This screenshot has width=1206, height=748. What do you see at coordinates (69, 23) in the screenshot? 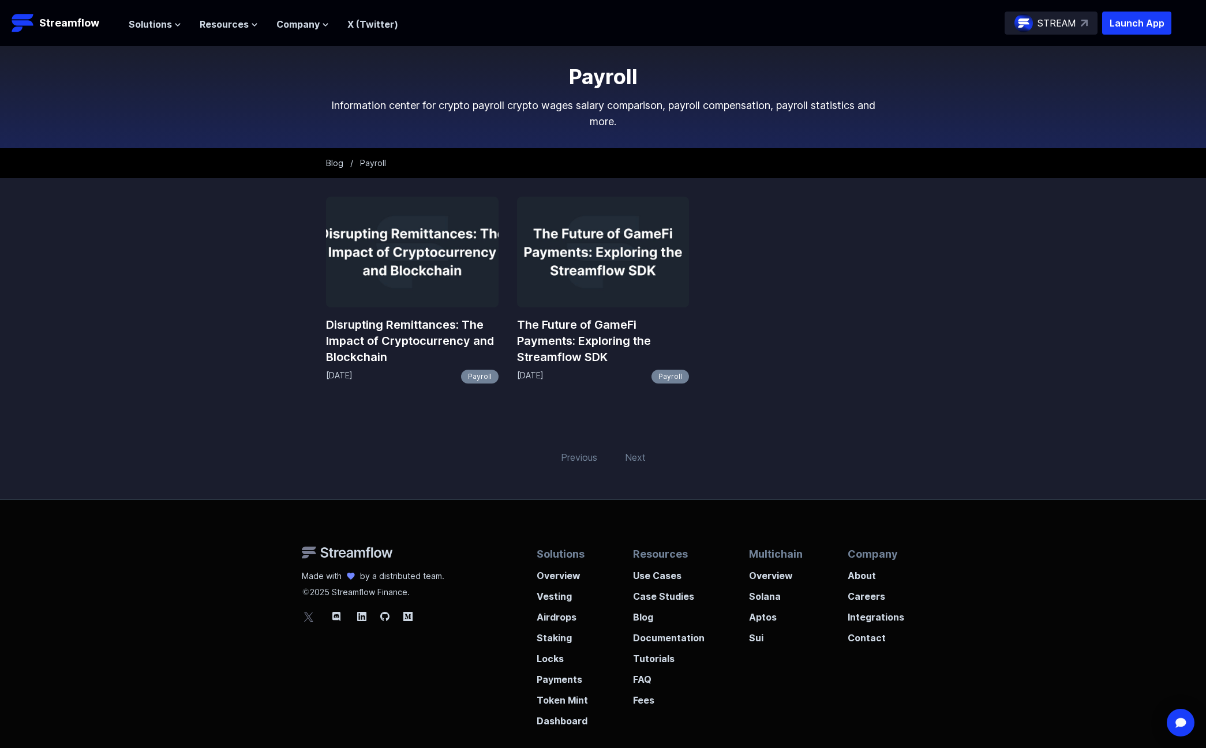
I see `p: Streamflow` at bounding box center [69, 23].